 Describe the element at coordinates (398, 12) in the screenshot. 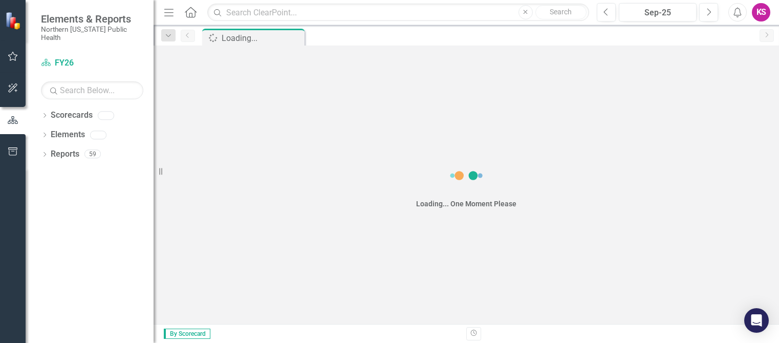

I see `input: Search ClearPoint...` at that location.